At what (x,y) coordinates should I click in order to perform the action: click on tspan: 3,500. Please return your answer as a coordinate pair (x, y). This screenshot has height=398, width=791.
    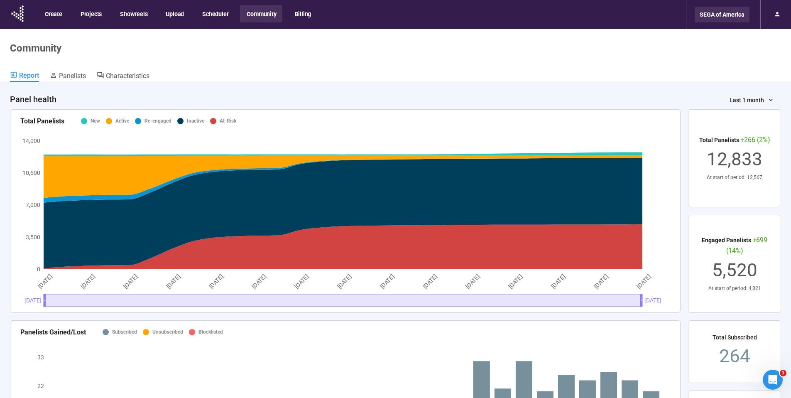
    Looking at the image, I should click on (33, 237).